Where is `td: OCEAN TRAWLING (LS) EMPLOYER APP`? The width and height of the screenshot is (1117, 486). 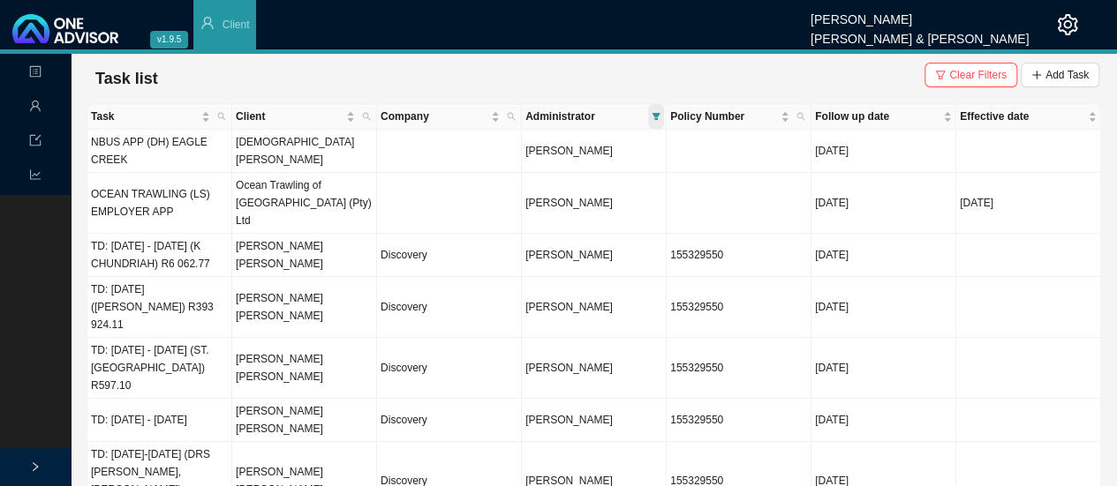
td: OCEAN TRAWLING (LS) EMPLOYER APP is located at coordinates (160, 203).